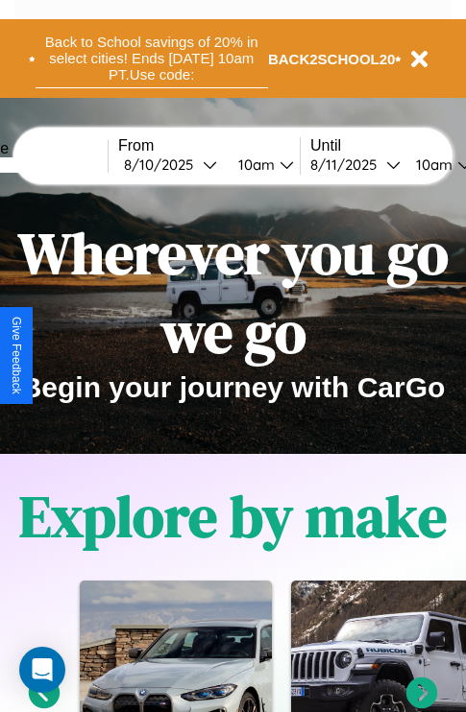 The width and height of the screenshot is (466, 712). Describe the element at coordinates (42, 670) in the screenshot. I see `div: Open Intercom Messenger` at that location.